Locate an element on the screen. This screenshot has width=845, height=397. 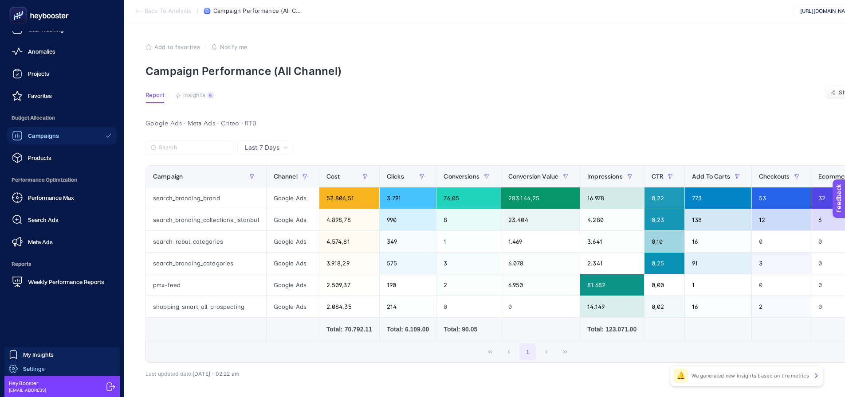
div: 773 is located at coordinates (718, 198).